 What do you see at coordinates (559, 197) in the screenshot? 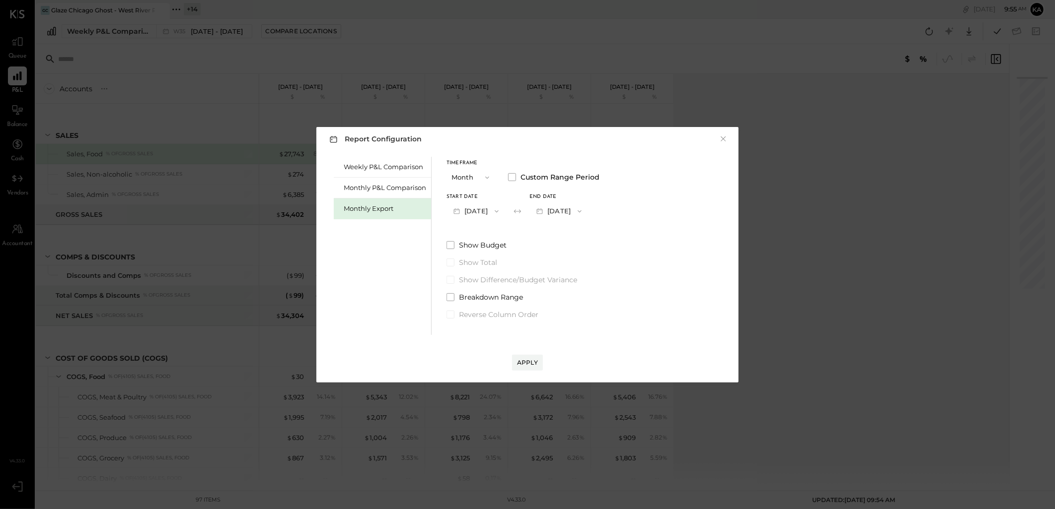
I see `div: End date` at bounding box center [559, 197].